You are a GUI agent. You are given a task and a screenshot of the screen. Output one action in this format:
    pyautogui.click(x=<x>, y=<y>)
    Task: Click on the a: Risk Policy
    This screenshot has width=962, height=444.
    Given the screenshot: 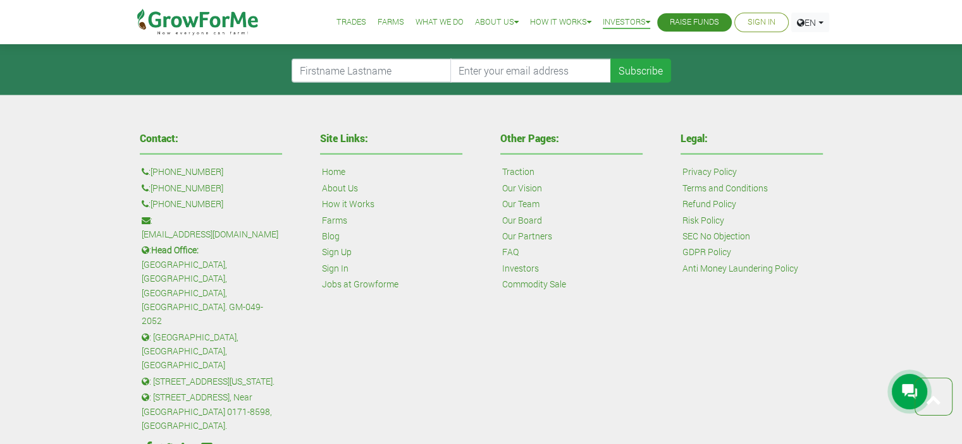 What is the action you would take?
    pyautogui.click(x=703, y=221)
    